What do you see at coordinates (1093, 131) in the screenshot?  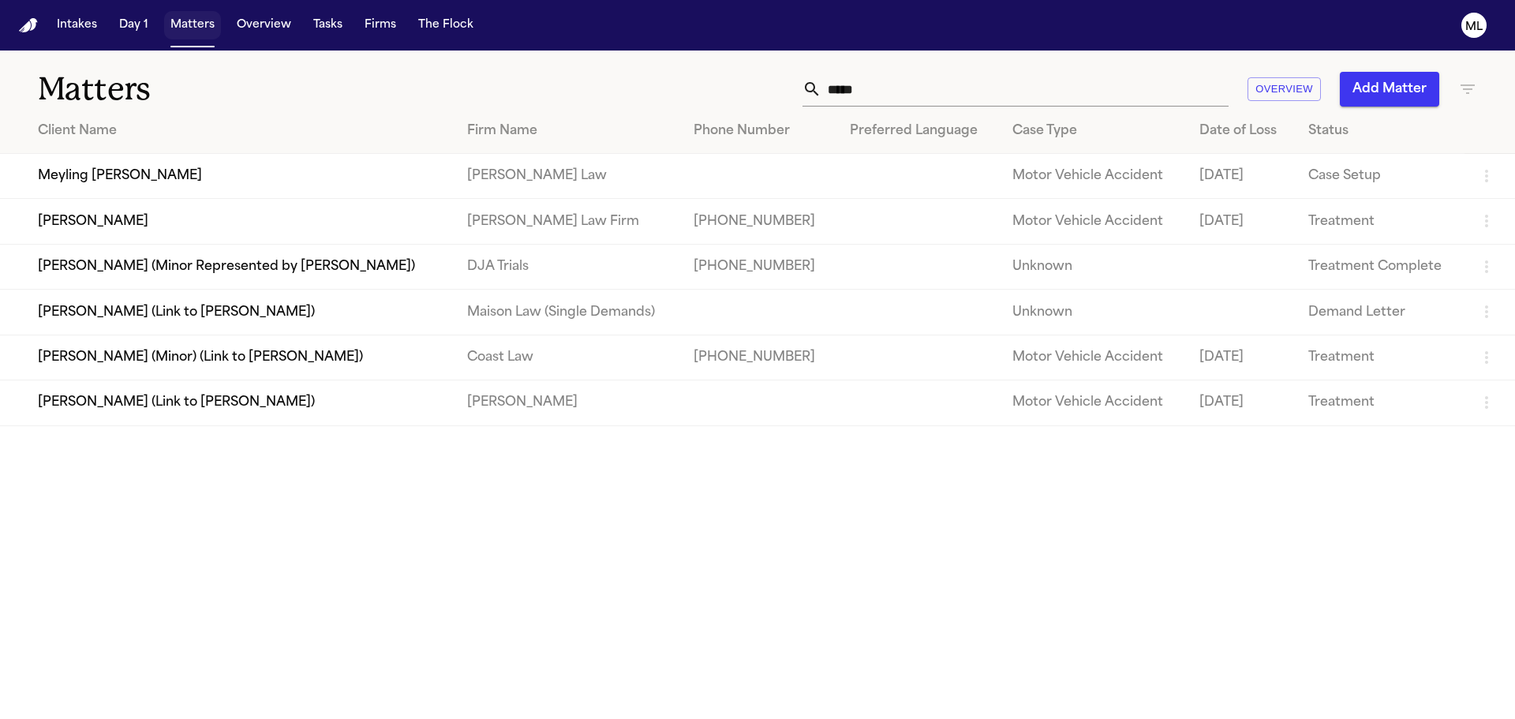 I see `div: Case Type` at bounding box center [1093, 131].